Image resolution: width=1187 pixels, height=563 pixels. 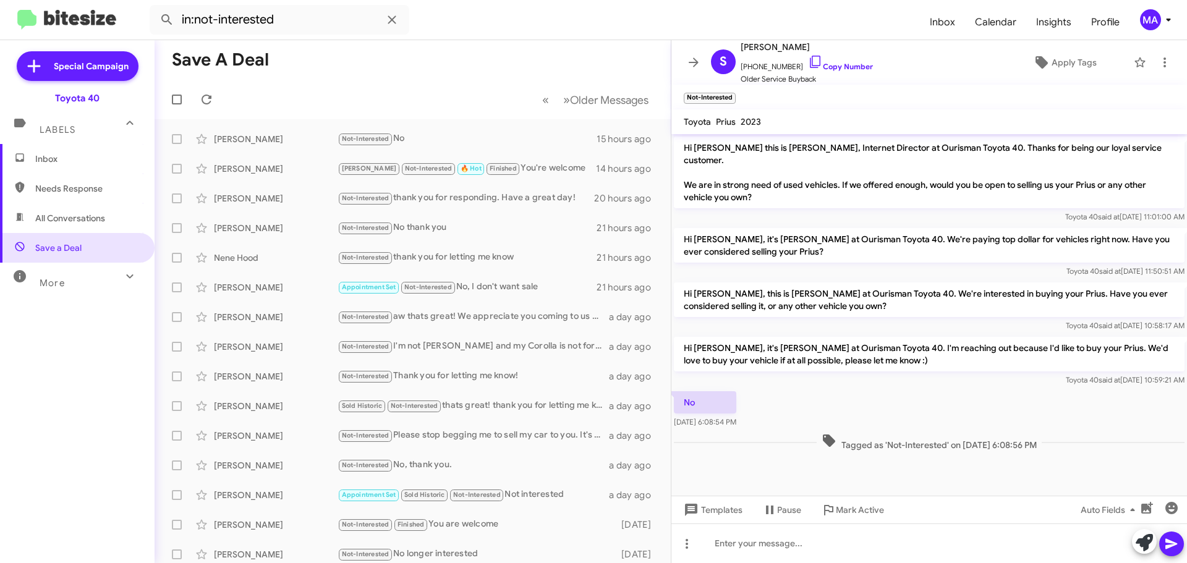 What do you see at coordinates (698, 122) in the screenshot?
I see `span: Toyota` at bounding box center [698, 122].